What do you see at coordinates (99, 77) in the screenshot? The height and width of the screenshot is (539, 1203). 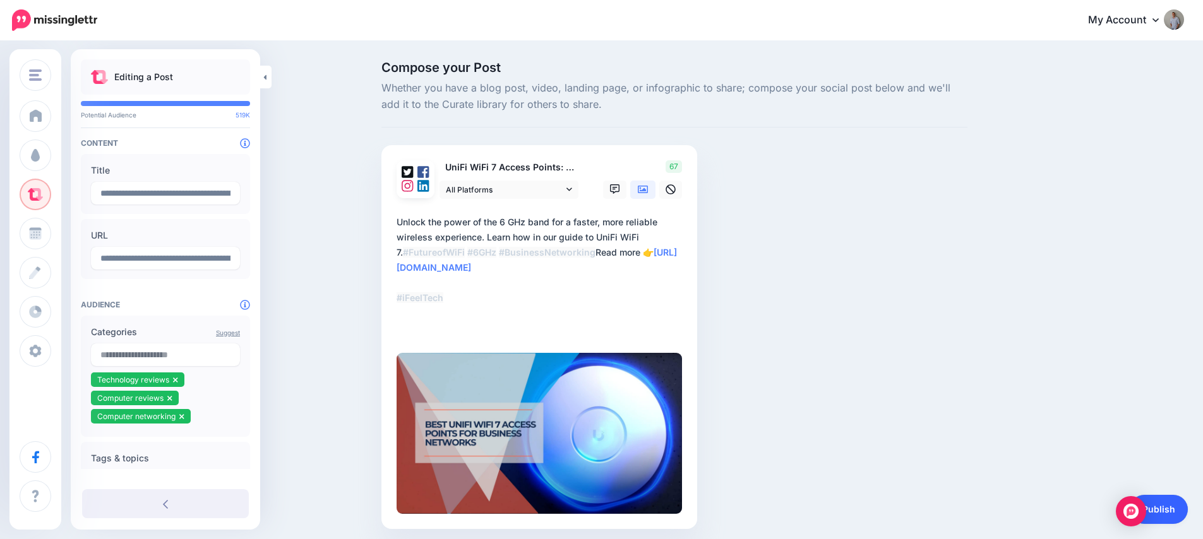 I see `img: curate.png` at bounding box center [99, 77].